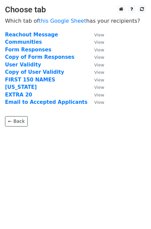 Image resolution: width=151 pixels, height=229 pixels. What do you see at coordinates (28, 50) in the screenshot?
I see `a: Form Responses` at bounding box center [28, 50].